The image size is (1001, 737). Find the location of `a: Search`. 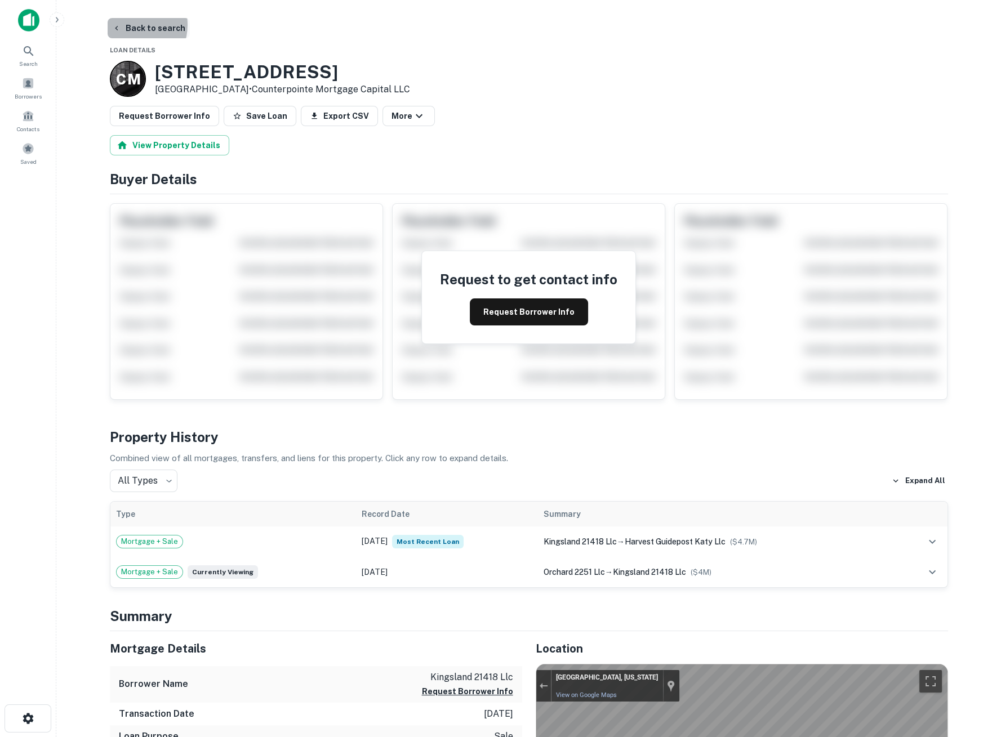

a: Search is located at coordinates (28, 55).